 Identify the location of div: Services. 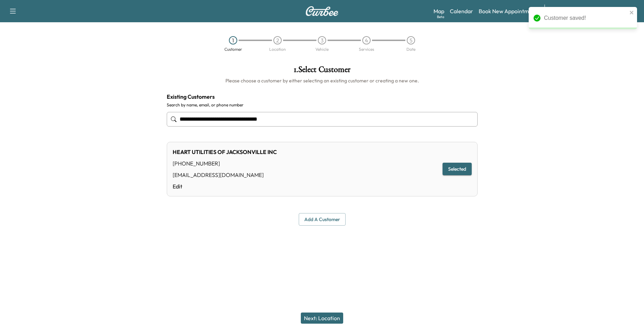
(367, 49).